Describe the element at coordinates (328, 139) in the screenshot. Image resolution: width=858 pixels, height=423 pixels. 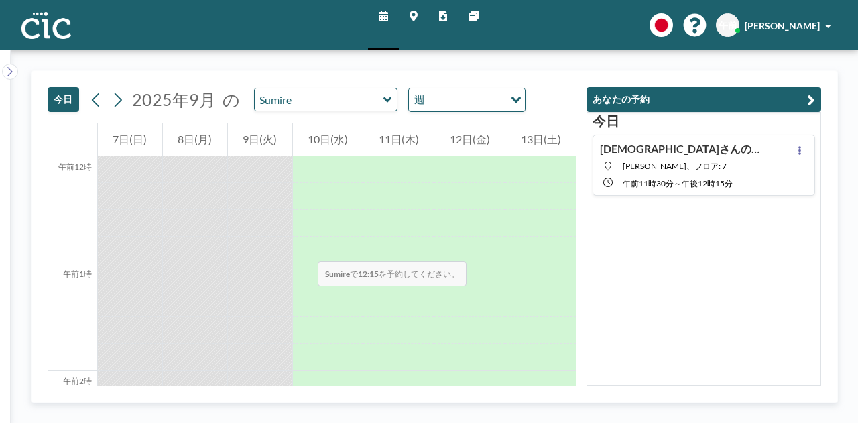
I see `font: 10日(水)` at that location.